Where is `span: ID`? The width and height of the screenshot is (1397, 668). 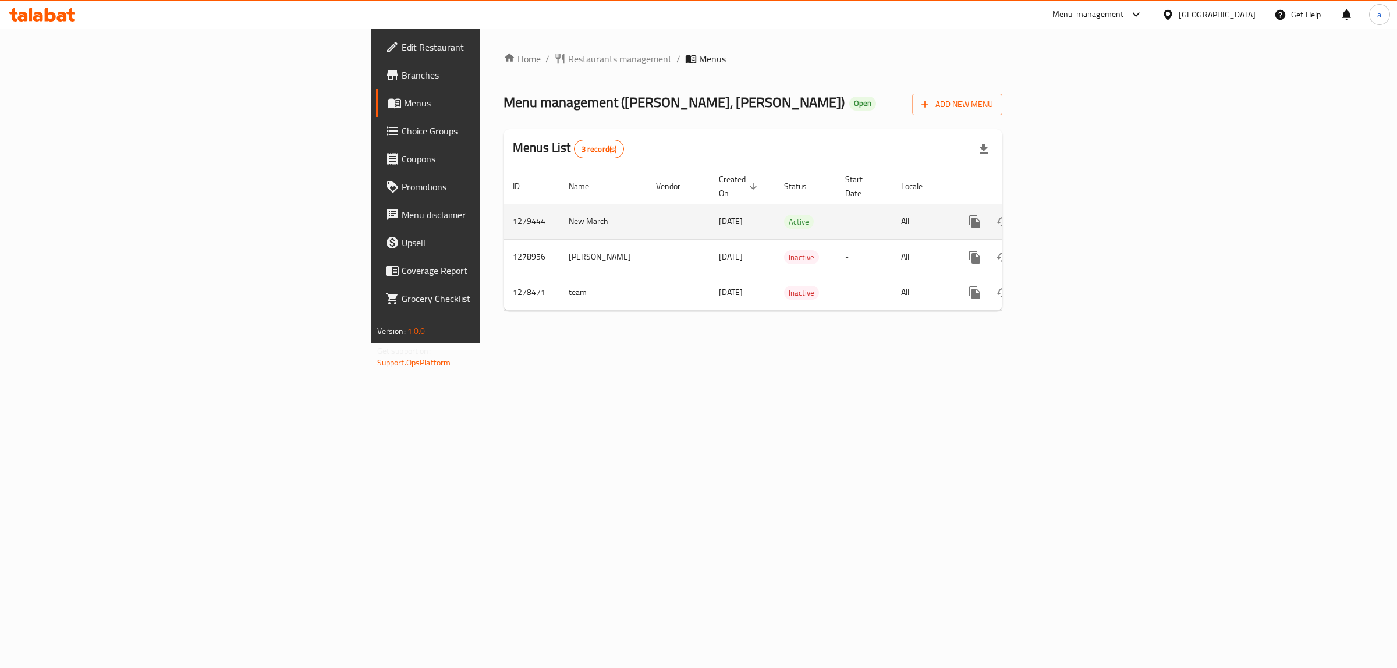 span: ID is located at coordinates (524, 186).